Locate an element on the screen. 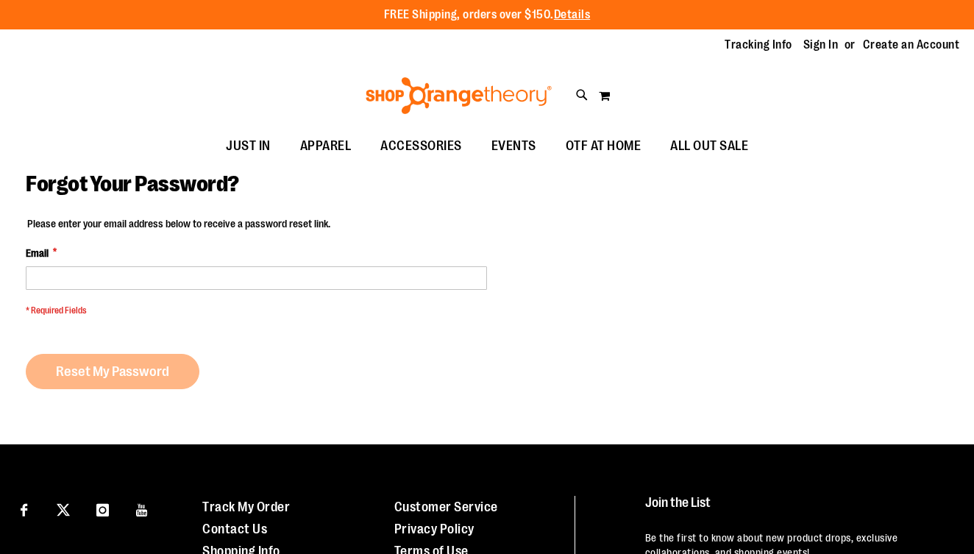 The height and width of the screenshot is (554, 974). span: ALL OUT SALE is located at coordinates (709, 146).